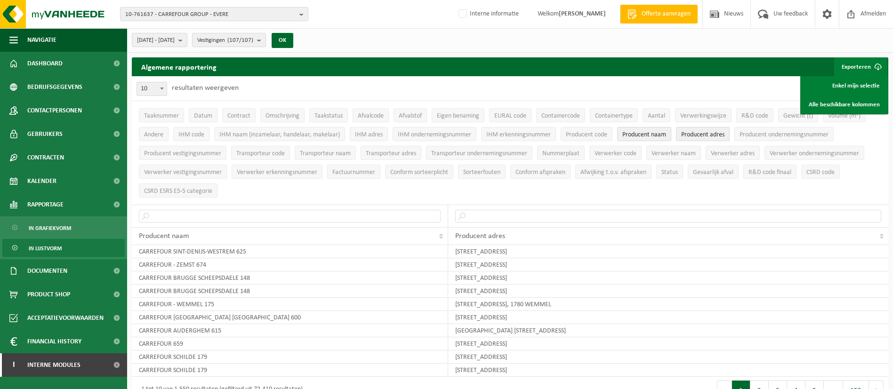 This screenshot has height=389, width=893. What do you see at coordinates (368, 134) in the screenshot?
I see `button: IHM adresIHM adres: Activate to sort` at bounding box center [368, 134].